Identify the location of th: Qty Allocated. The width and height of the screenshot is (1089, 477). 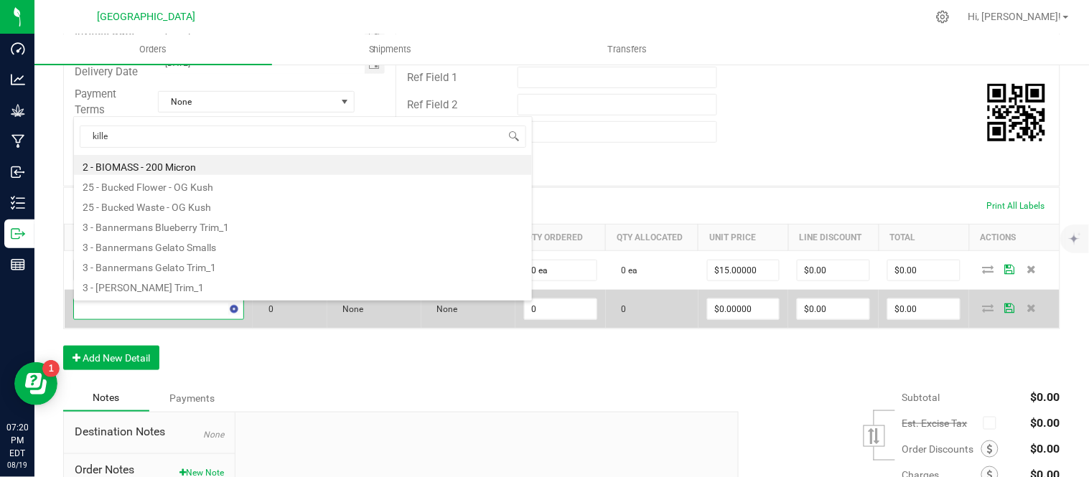
(652, 237).